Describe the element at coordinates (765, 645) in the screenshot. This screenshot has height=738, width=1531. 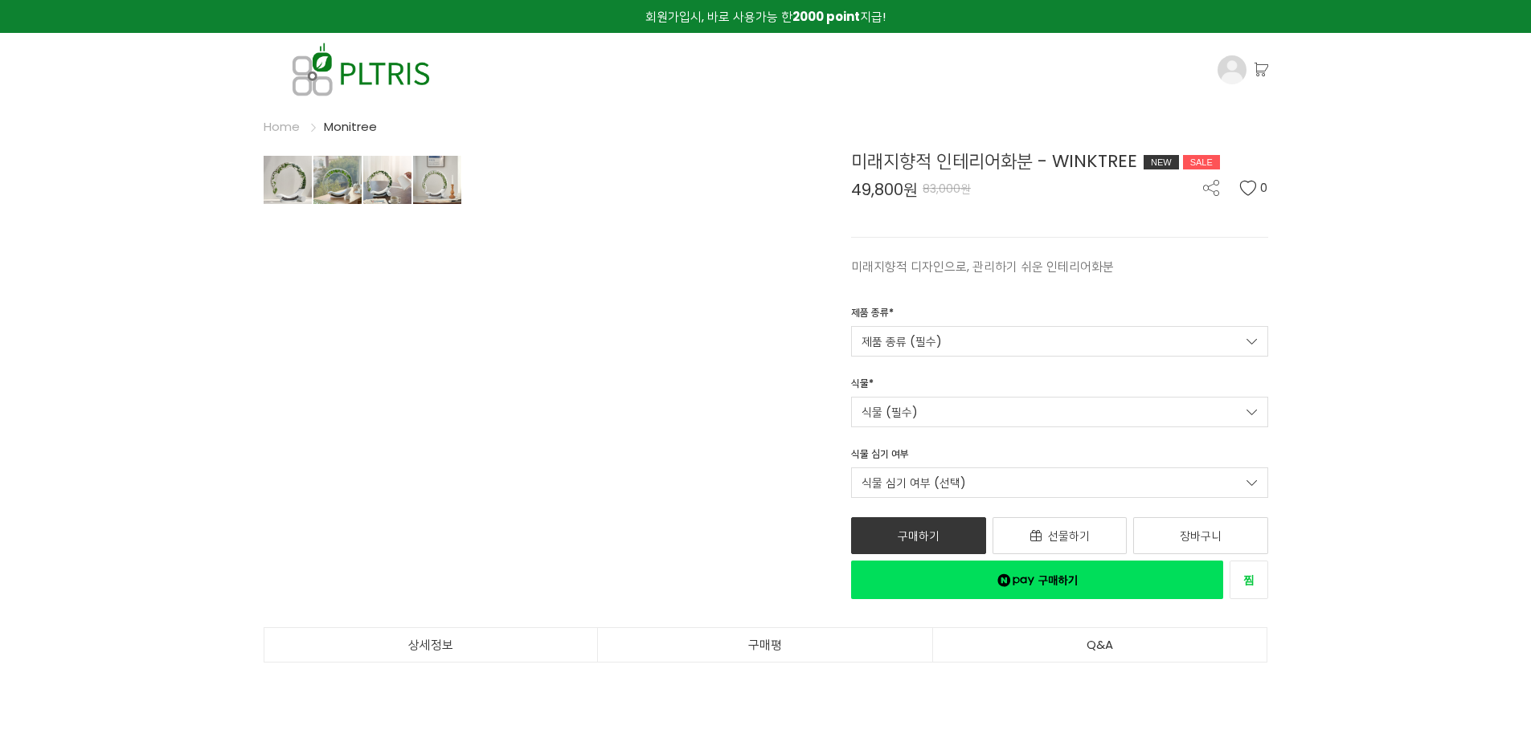
I see `a: 구매평` at that location.